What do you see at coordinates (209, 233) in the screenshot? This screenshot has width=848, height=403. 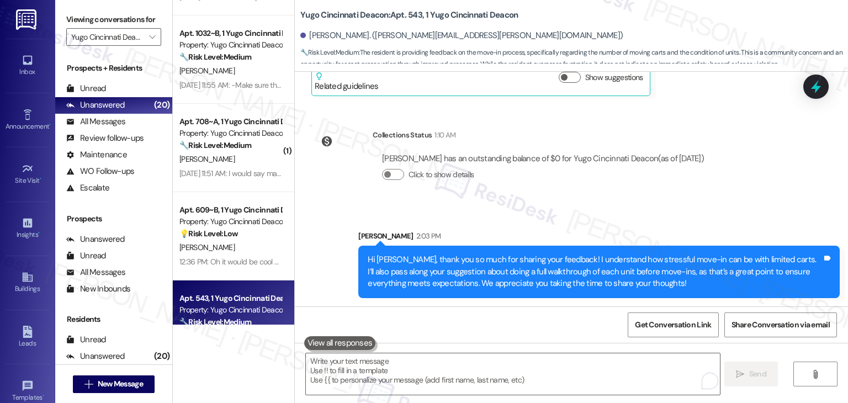 I see `strong: 💡 Risk Level: Low` at bounding box center [209, 233].